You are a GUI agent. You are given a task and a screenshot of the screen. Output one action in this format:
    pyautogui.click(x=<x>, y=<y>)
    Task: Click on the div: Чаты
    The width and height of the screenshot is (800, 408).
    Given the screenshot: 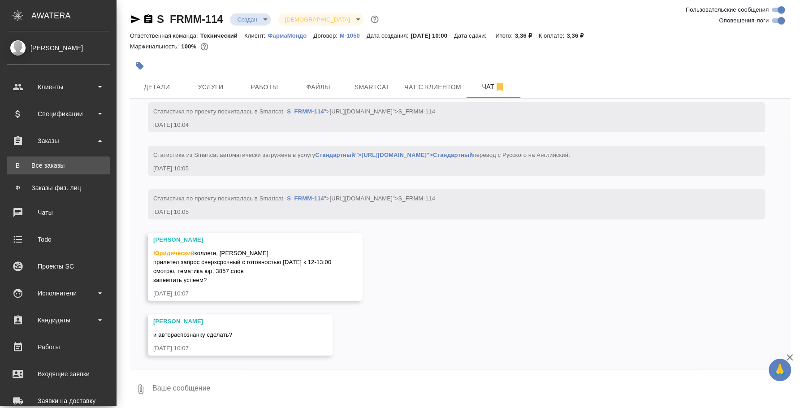 What is the action you would take?
    pyautogui.click(x=58, y=212)
    